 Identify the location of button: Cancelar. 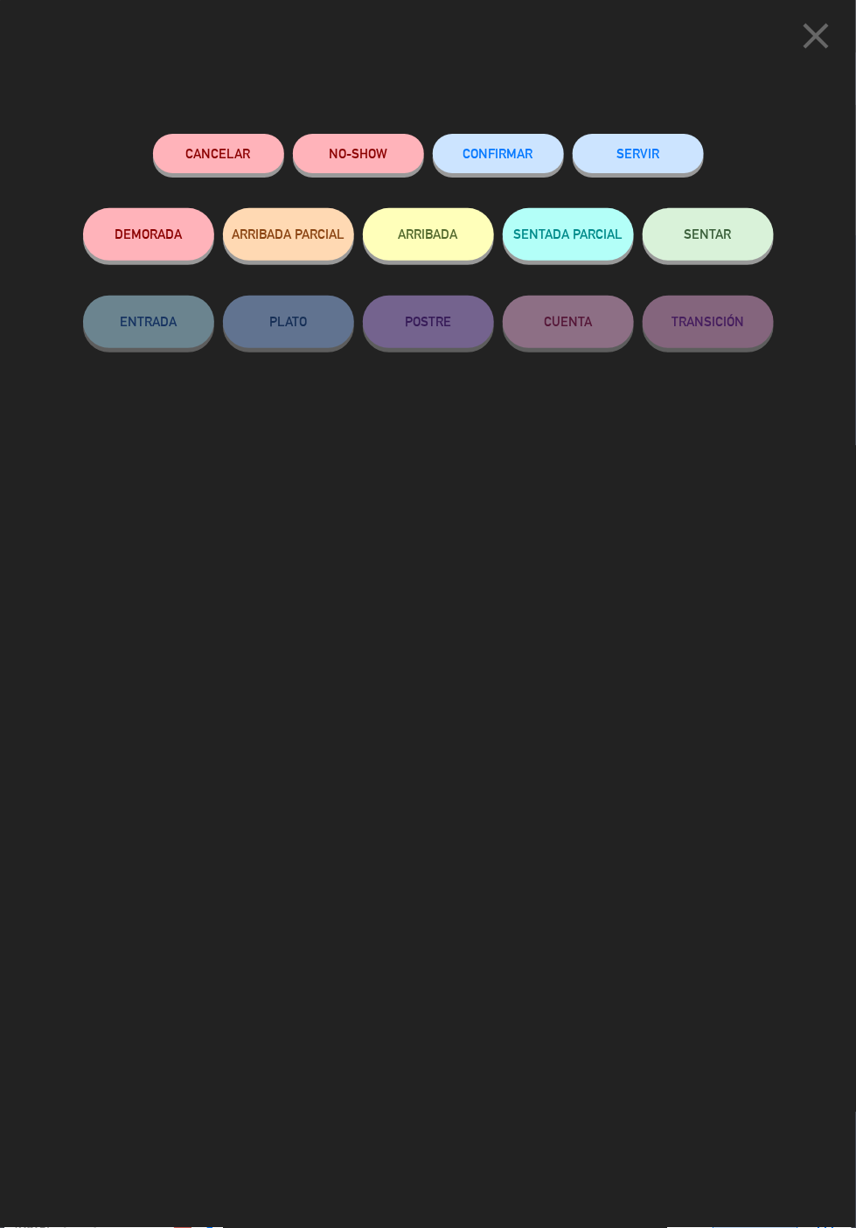
(219, 153).